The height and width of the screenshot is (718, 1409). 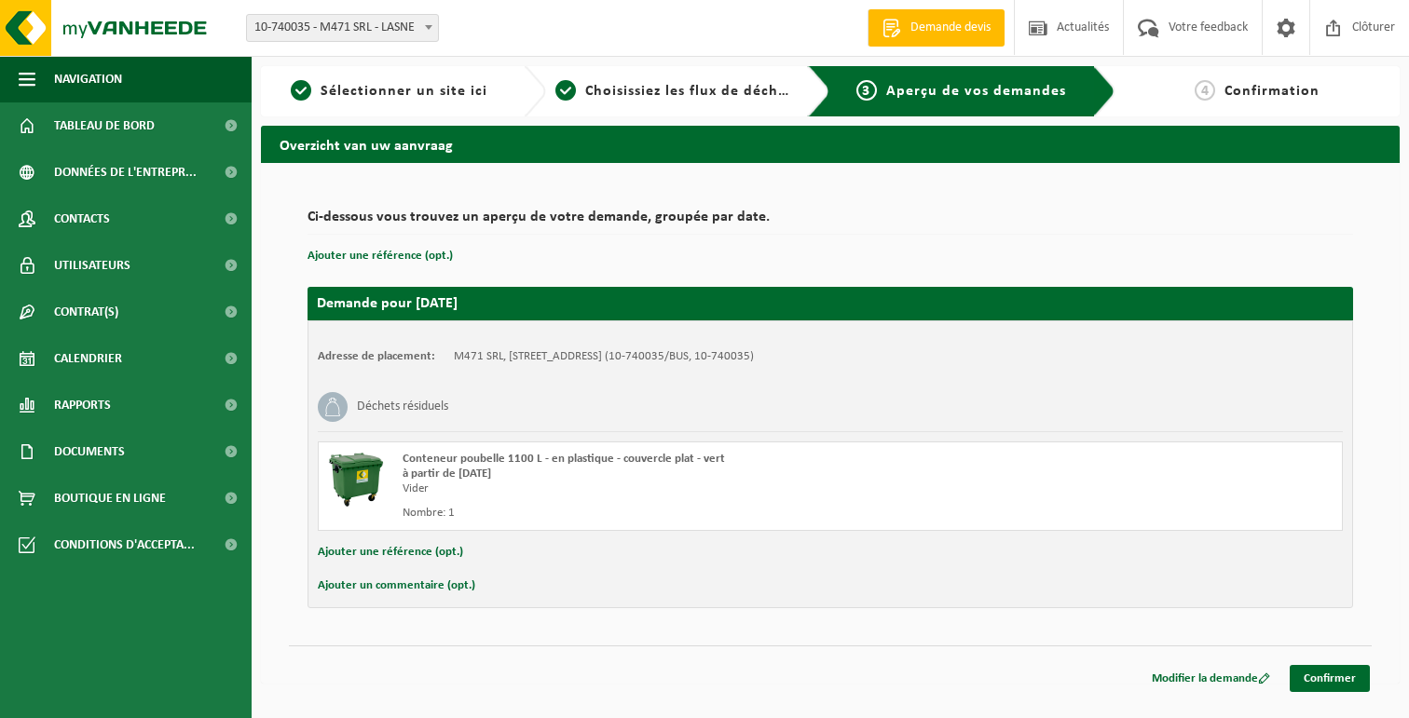 What do you see at coordinates (740, 91) in the screenshot?
I see `span: Choisissiez les flux de déchets et récipients` at bounding box center [740, 91].